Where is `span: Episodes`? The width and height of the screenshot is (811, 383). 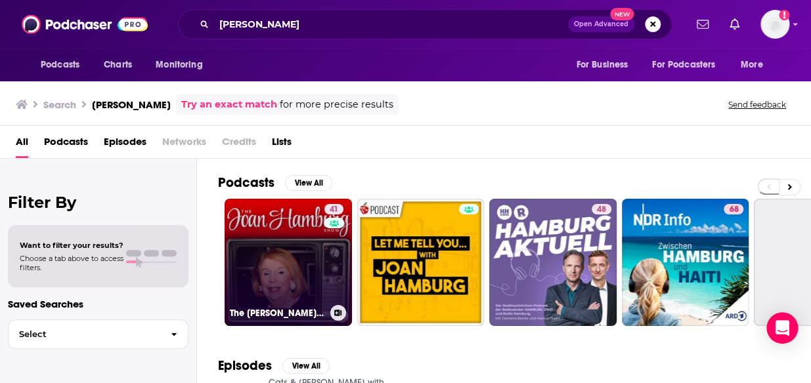
span: Episodes is located at coordinates (125, 144).